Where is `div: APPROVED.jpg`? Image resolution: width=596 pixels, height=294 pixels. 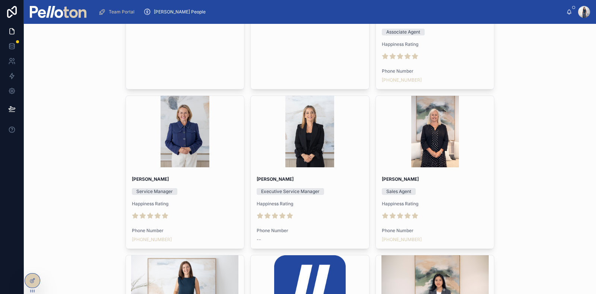
div: APPROVED.jpg is located at coordinates (435, 131).